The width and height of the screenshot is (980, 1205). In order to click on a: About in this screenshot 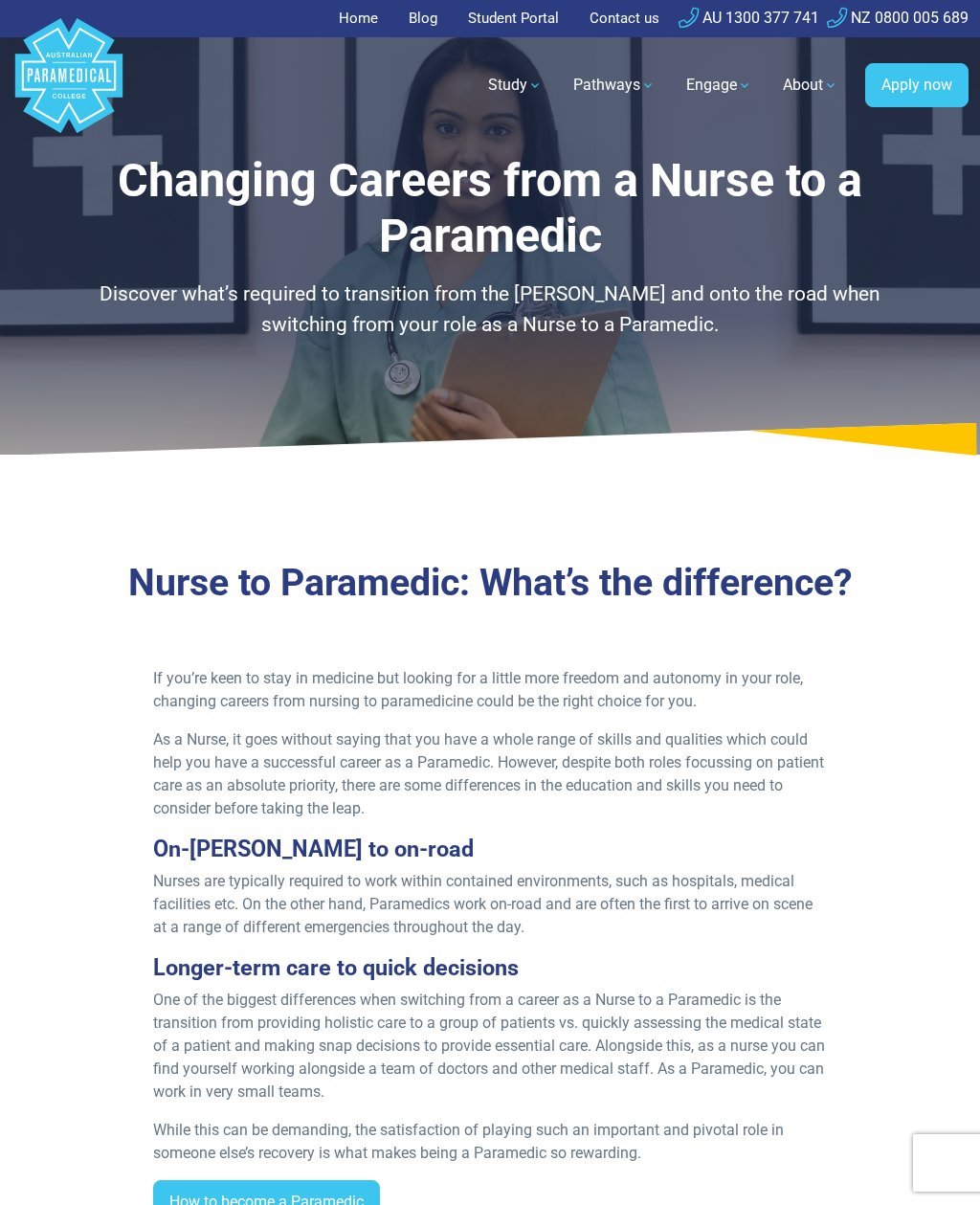, I will do `click(811, 85)`.